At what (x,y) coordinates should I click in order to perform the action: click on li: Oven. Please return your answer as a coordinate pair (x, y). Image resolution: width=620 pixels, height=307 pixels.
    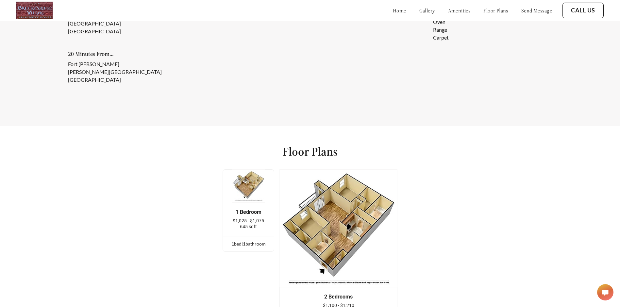
    Looking at the image, I should click on (459, 22).